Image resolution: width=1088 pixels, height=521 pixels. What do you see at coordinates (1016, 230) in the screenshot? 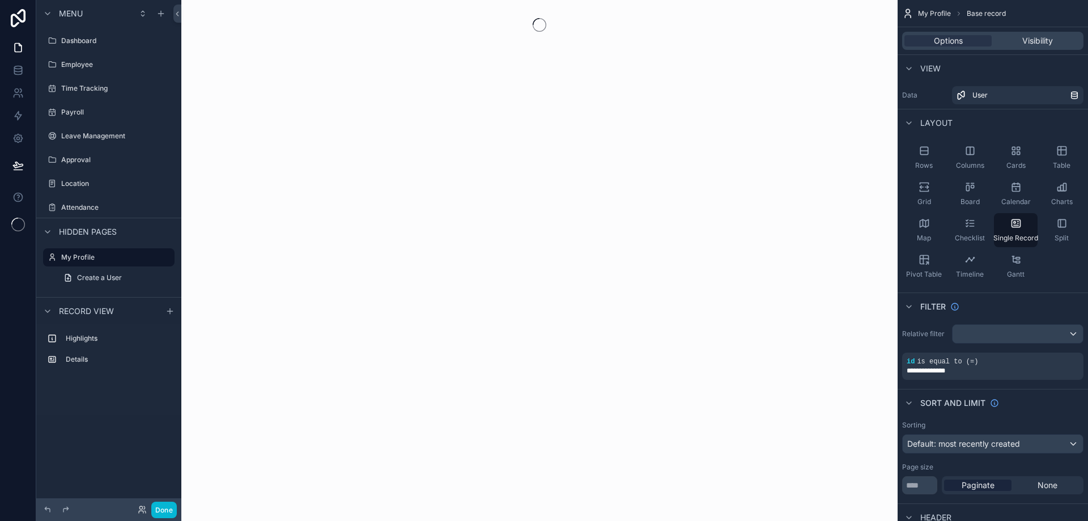
I see `button: Single Record` at bounding box center [1016, 230].